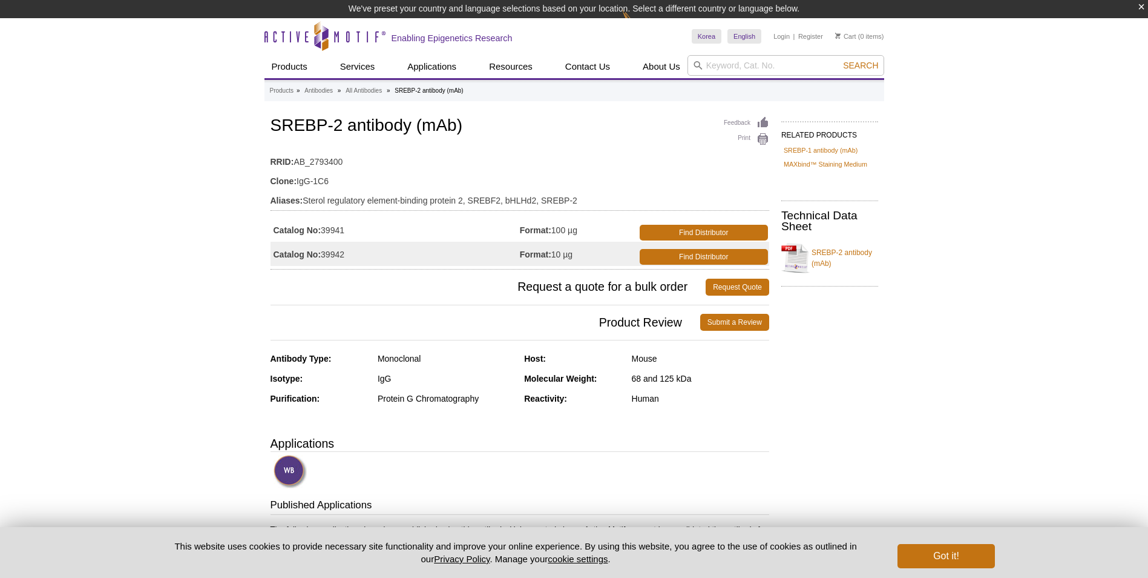  I want to click on input: Keyword, Cat. No., so click(786, 65).